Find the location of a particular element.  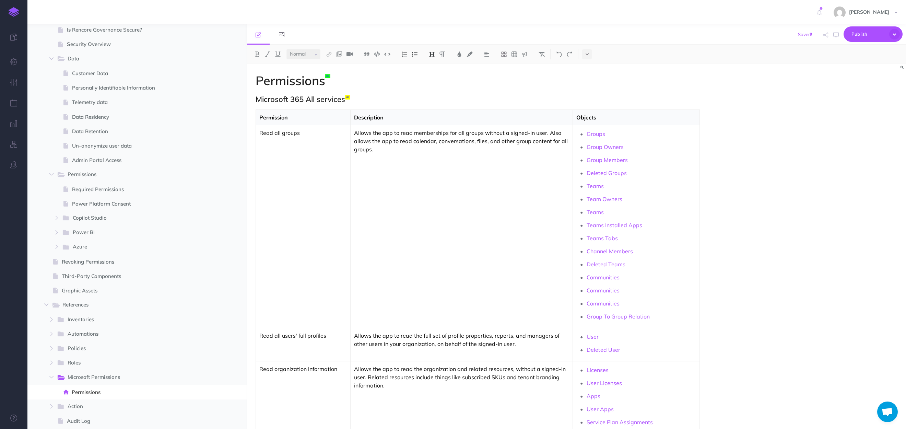

p: Read all groups is located at coordinates (303, 133).